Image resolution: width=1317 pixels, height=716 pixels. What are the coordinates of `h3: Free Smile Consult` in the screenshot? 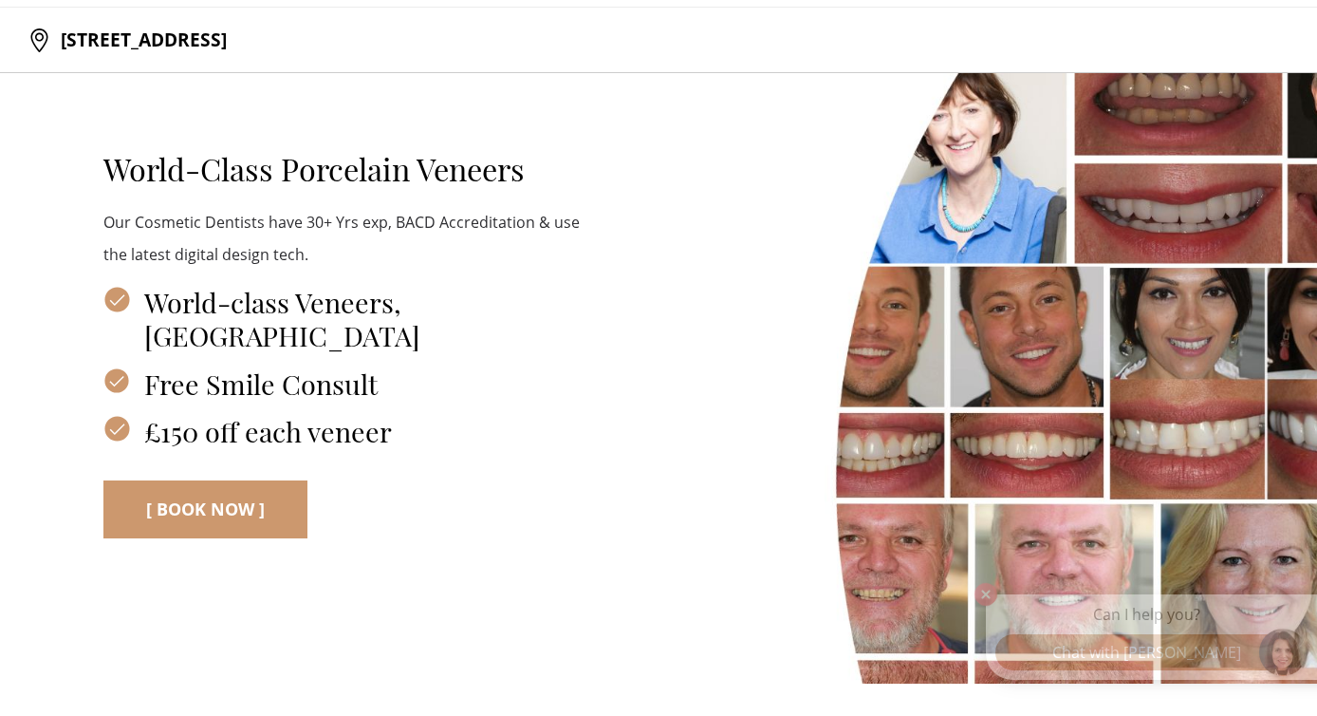 It's located at (343, 383).